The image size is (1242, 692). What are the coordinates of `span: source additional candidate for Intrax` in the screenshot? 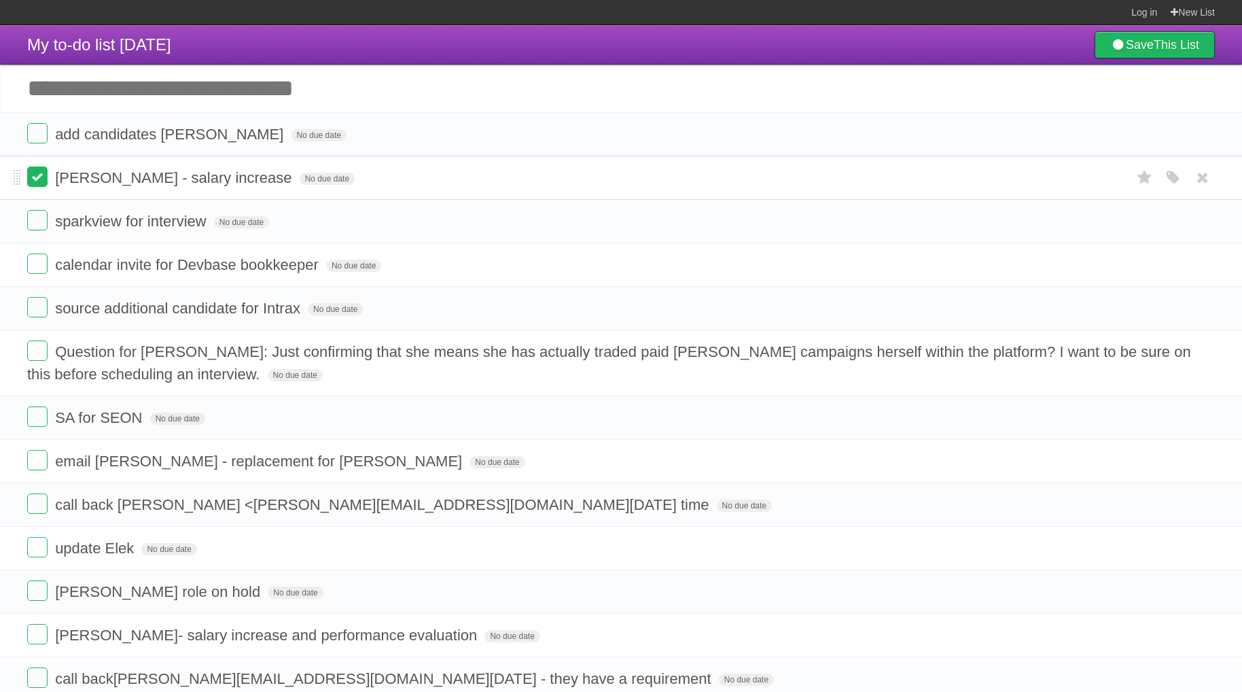 It's located at (179, 308).